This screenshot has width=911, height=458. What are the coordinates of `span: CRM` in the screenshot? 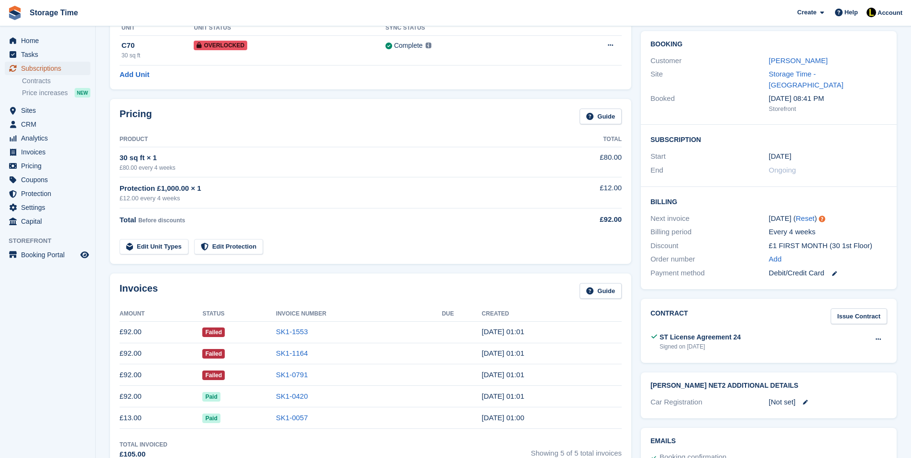 It's located at (50, 124).